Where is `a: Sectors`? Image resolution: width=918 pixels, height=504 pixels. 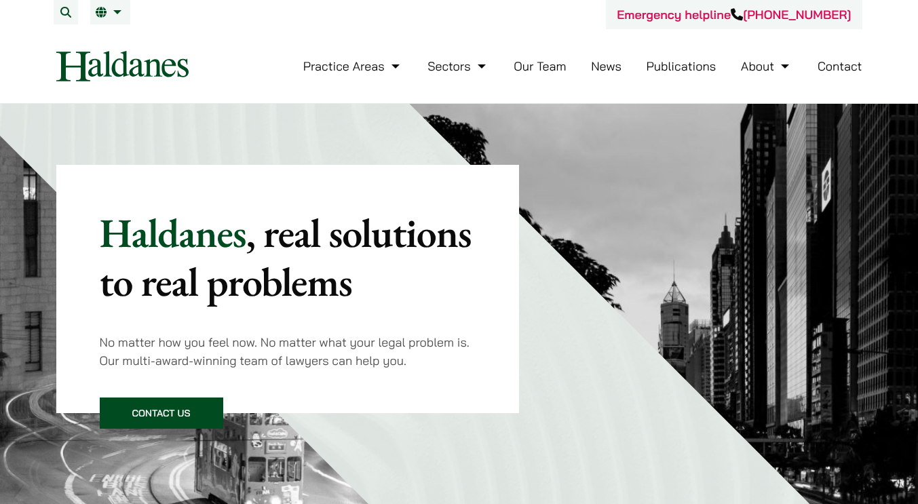
a: Sectors is located at coordinates (458, 66).